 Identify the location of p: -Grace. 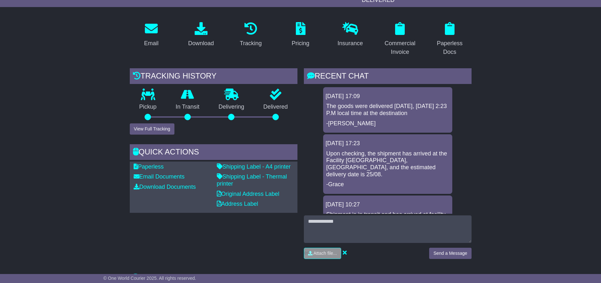
(388, 185).